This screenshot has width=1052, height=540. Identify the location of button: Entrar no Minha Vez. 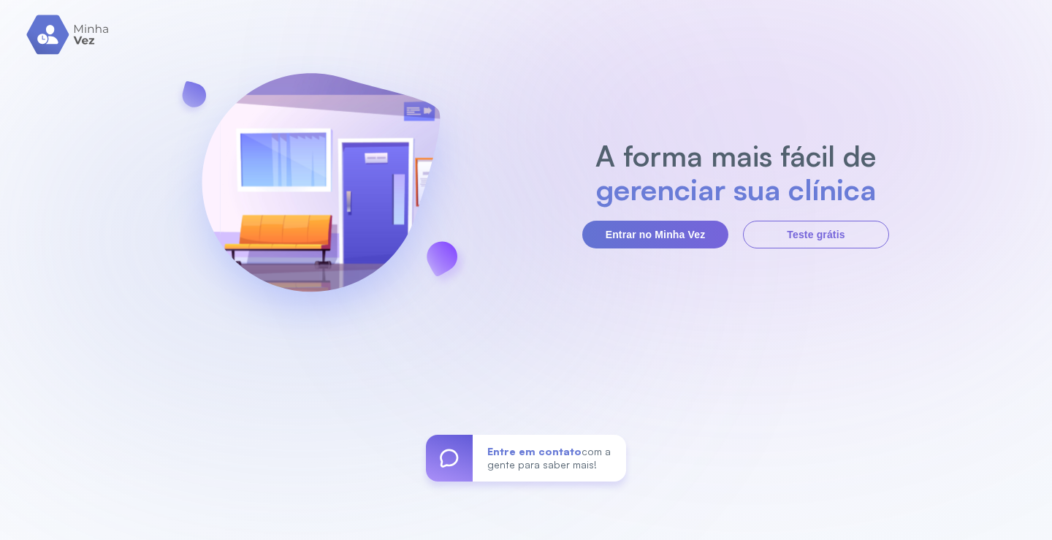
(655, 235).